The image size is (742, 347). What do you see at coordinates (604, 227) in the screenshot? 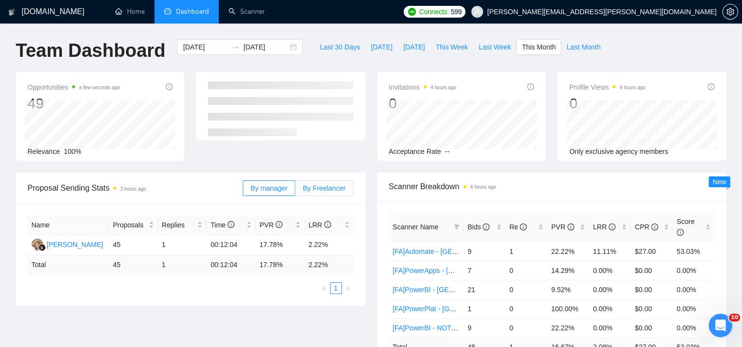
I see `span: LRR` at bounding box center [604, 227].